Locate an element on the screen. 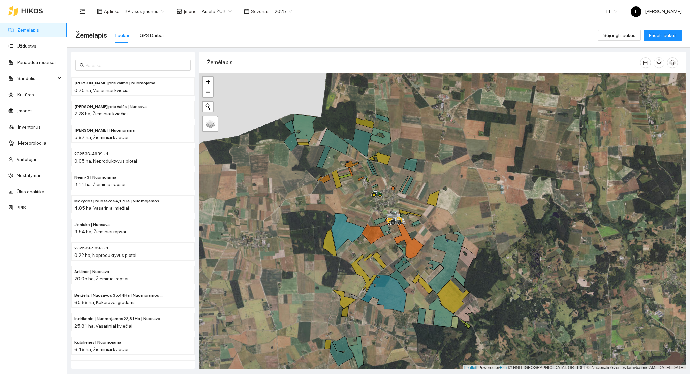 This screenshot has width=690, height=374. button: Sujungti laukus is located at coordinates (619, 35).